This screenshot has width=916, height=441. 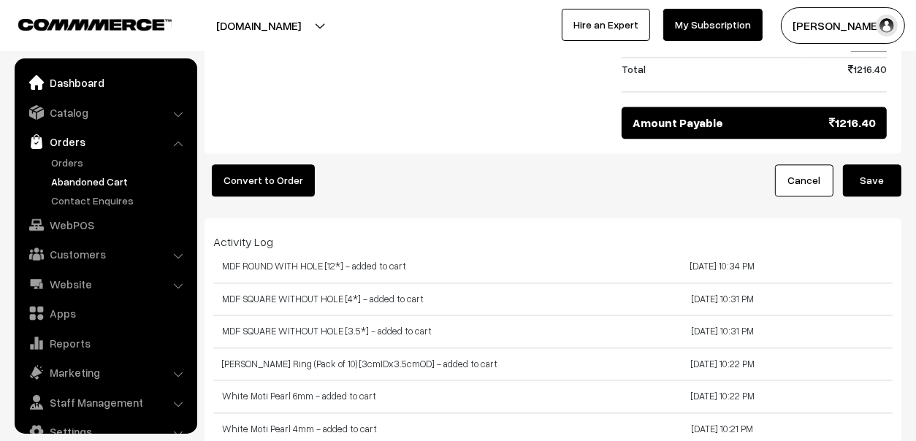 I want to click on td: 1216.40, so click(x=844, y=75).